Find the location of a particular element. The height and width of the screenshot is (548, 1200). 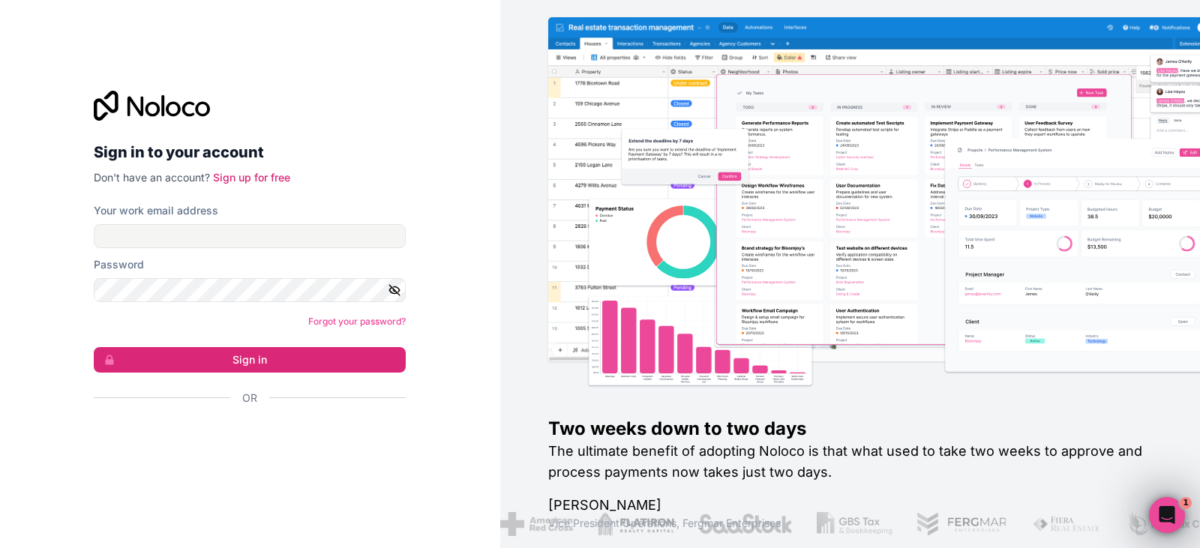

h1: Two weeks down to two days is located at coordinates (850, 429).